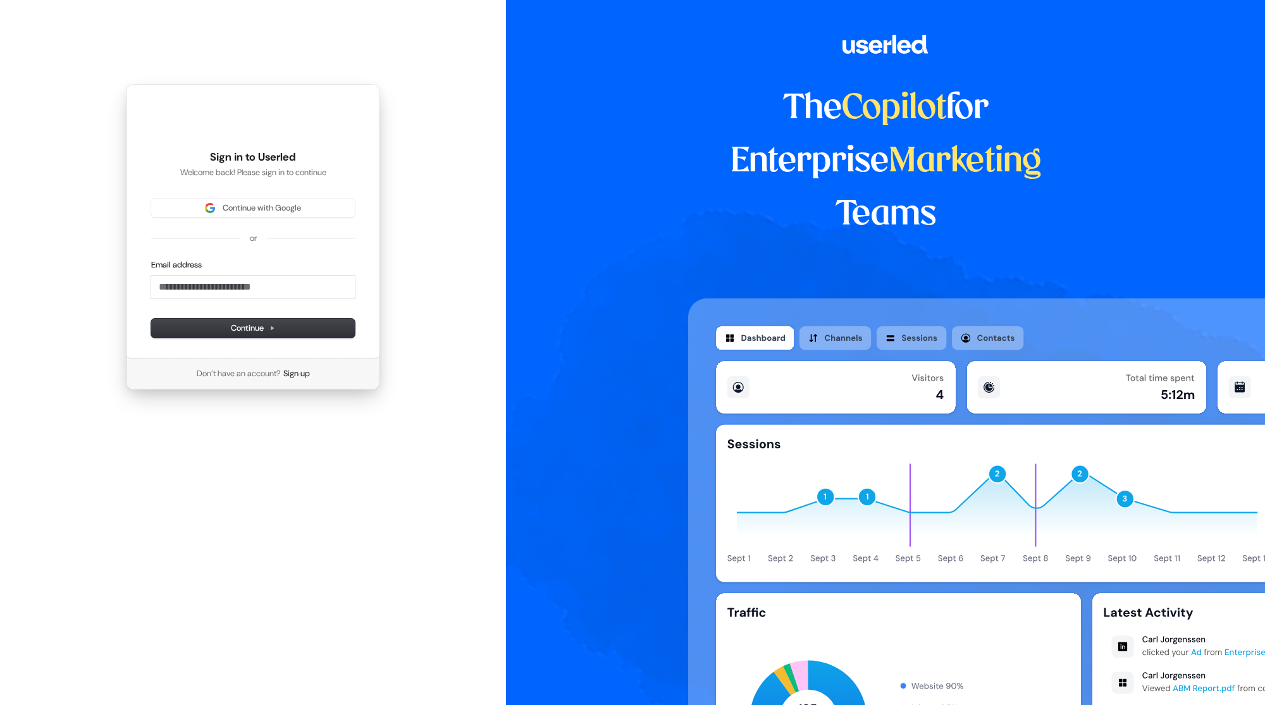 The image size is (1265, 705). What do you see at coordinates (253, 173) in the screenshot?
I see `p: Welcome back! Please sign in to continue` at bounding box center [253, 173].